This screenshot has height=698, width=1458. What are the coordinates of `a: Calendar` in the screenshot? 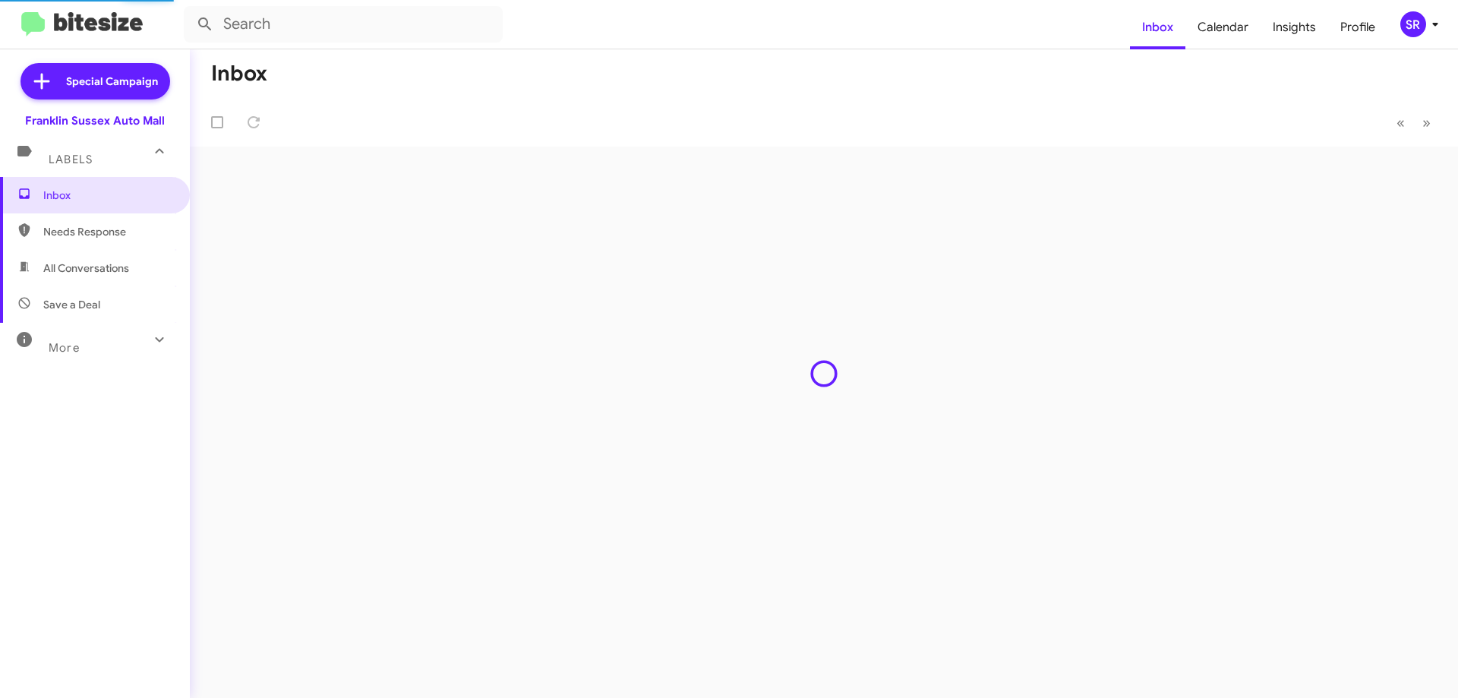 It's located at (1223, 27).